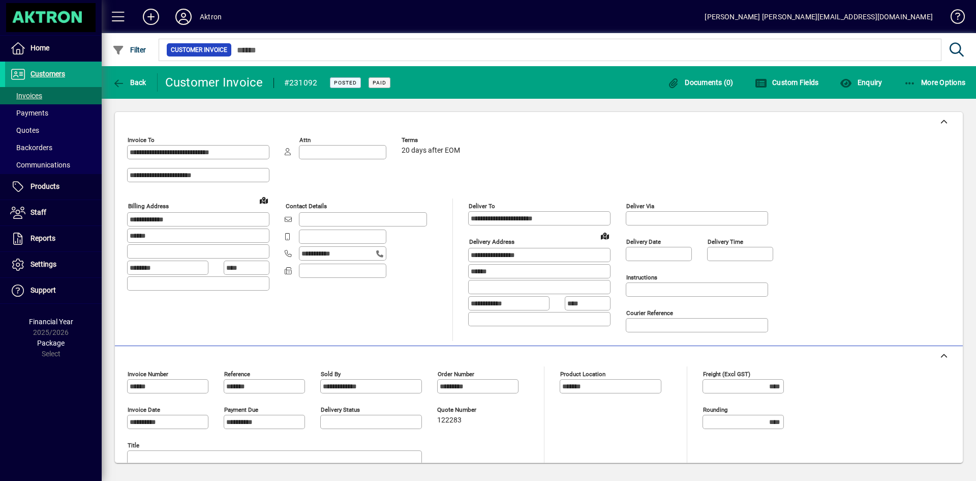 Image resolution: width=976 pixels, height=481 pixels. Describe the element at coordinates (241, 409) in the screenshot. I see `mat-label: Payment due` at that location.